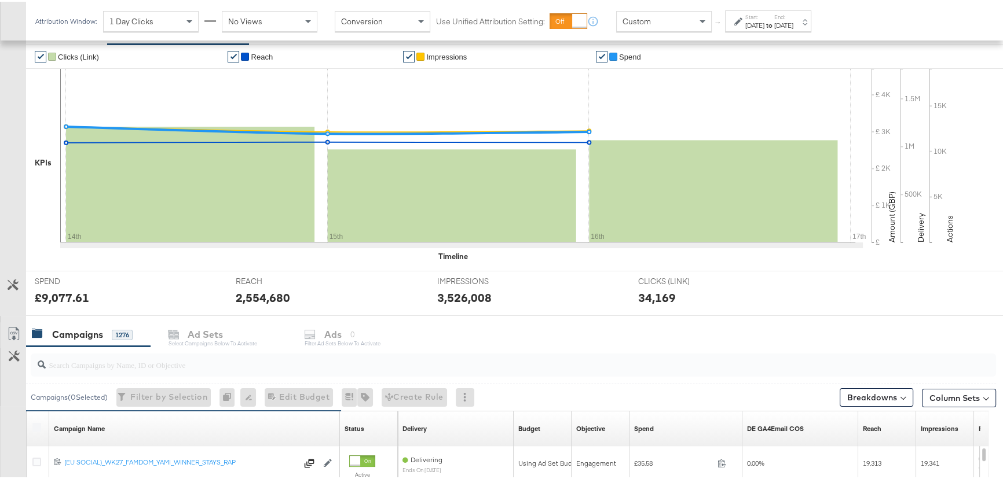  I want to click on div: Using Ad Set Budget, so click(550, 462).